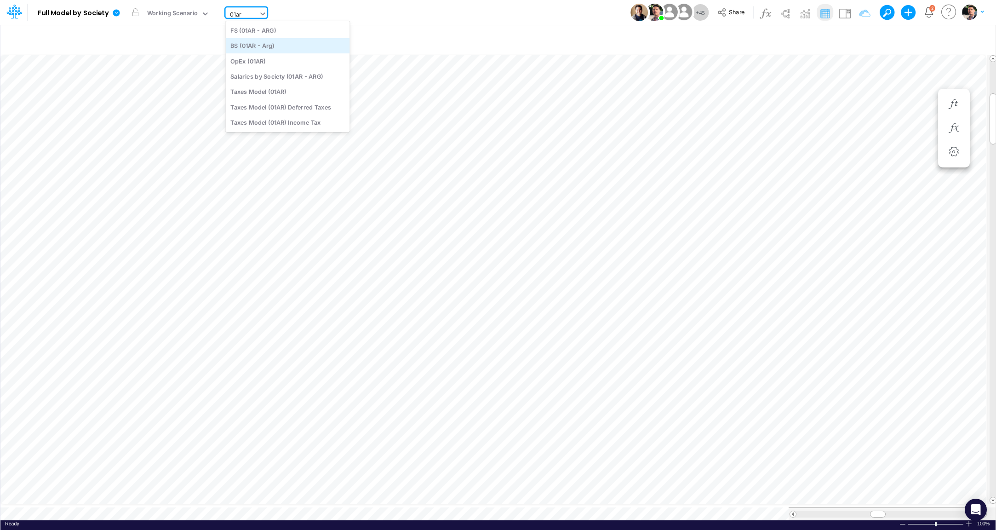  I want to click on div: 2 unread items, so click(932, 8).